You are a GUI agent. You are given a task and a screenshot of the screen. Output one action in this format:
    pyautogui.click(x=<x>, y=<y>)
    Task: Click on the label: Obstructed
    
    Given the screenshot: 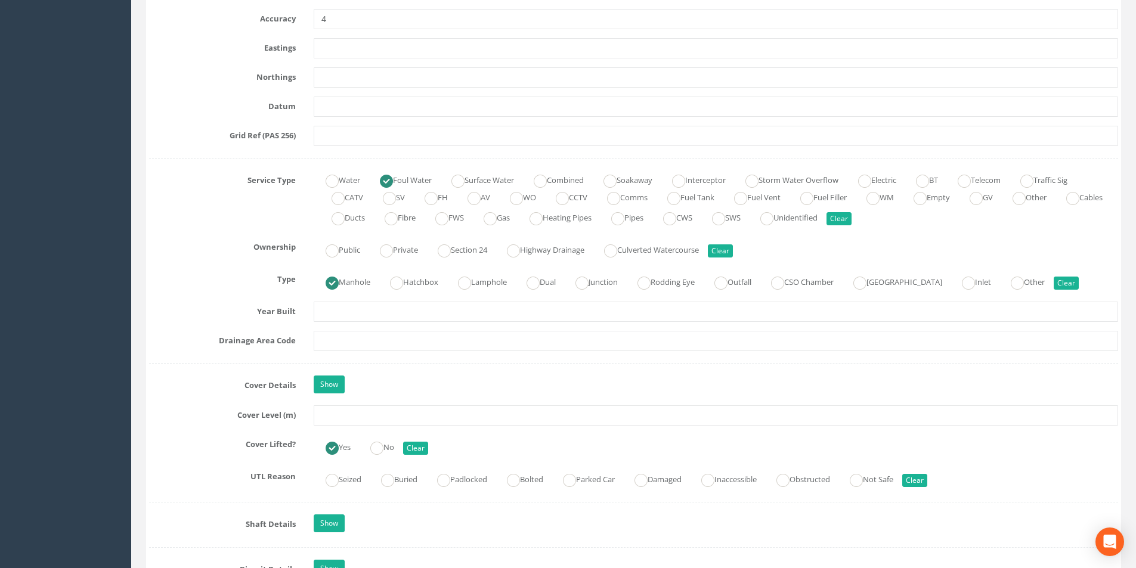 What is the action you would take?
    pyautogui.click(x=797, y=478)
    